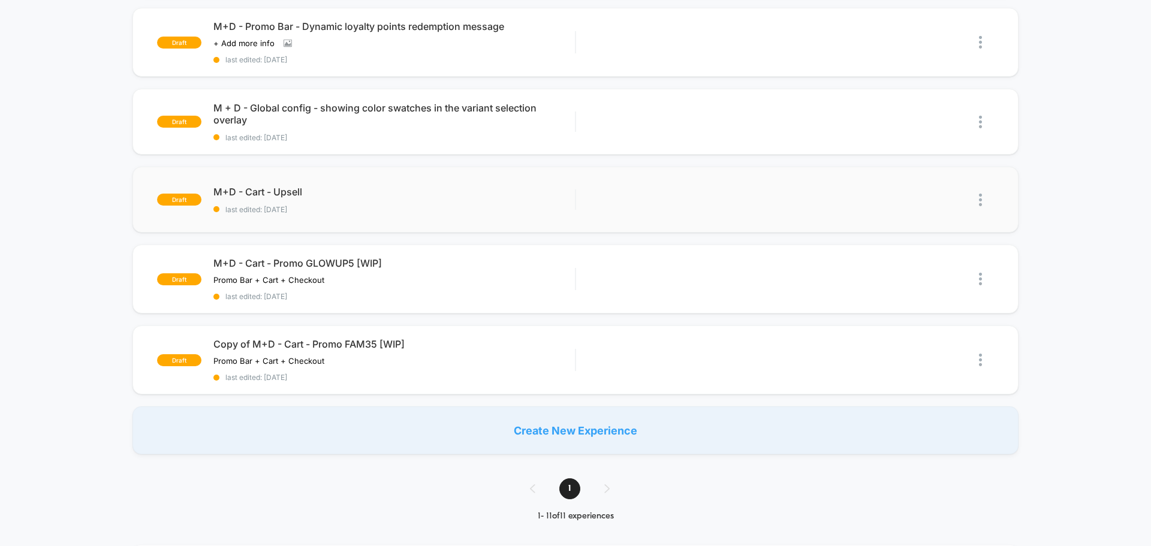 Image resolution: width=1151 pixels, height=546 pixels. I want to click on span: M + D - Global config - showing color swatches in the variant selection overlay, so click(394, 114).